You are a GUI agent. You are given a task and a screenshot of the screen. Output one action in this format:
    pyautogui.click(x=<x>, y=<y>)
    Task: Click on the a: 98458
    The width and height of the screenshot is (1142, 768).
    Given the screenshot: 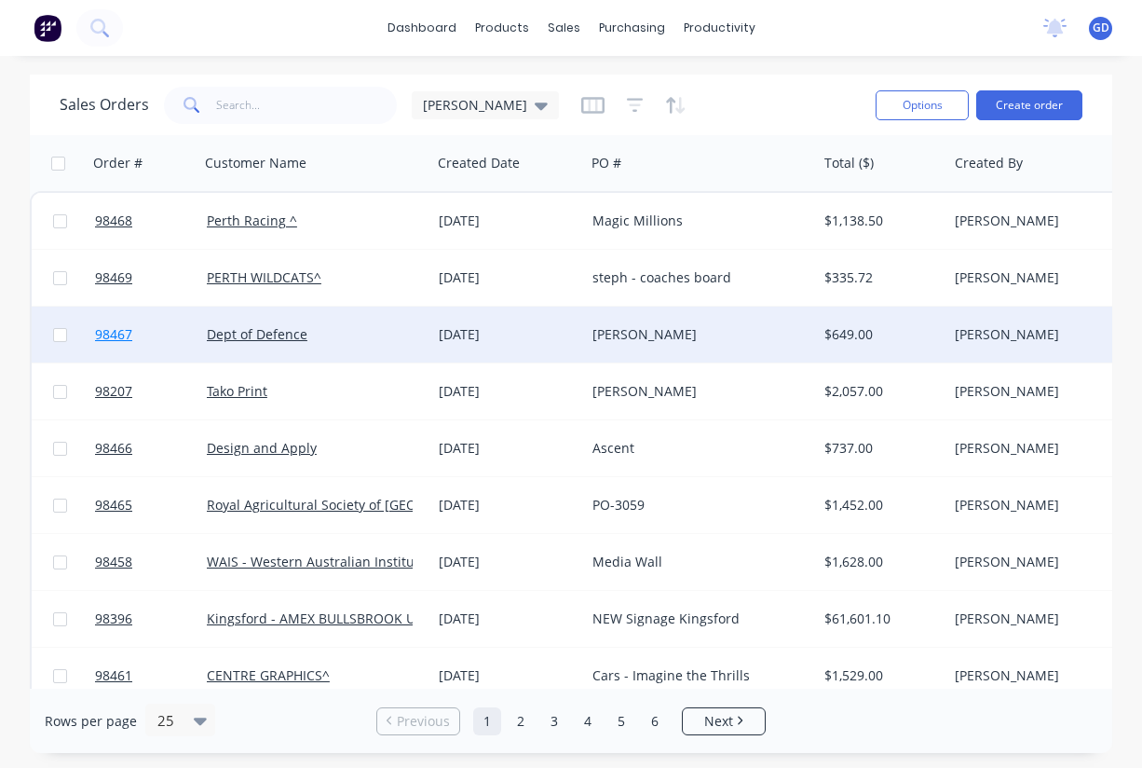 What is the action you would take?
    pyautogui.click(x=151, y=562)
    